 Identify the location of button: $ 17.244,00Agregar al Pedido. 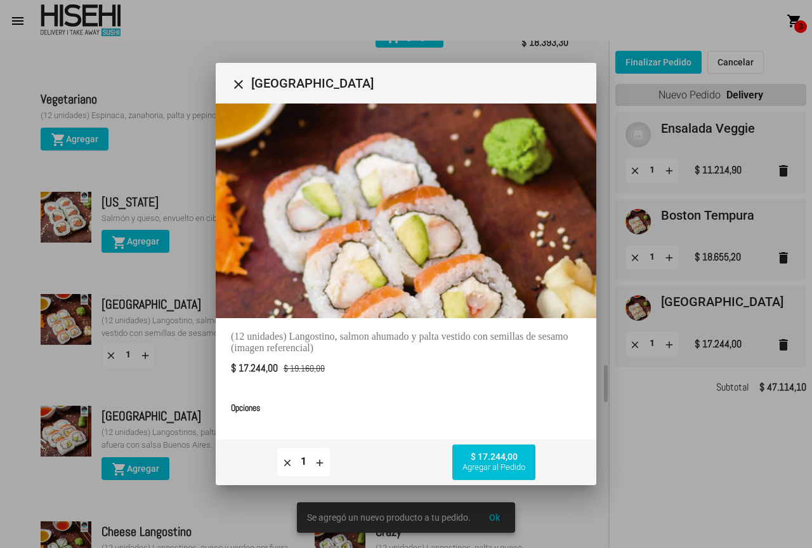
(494, 462).